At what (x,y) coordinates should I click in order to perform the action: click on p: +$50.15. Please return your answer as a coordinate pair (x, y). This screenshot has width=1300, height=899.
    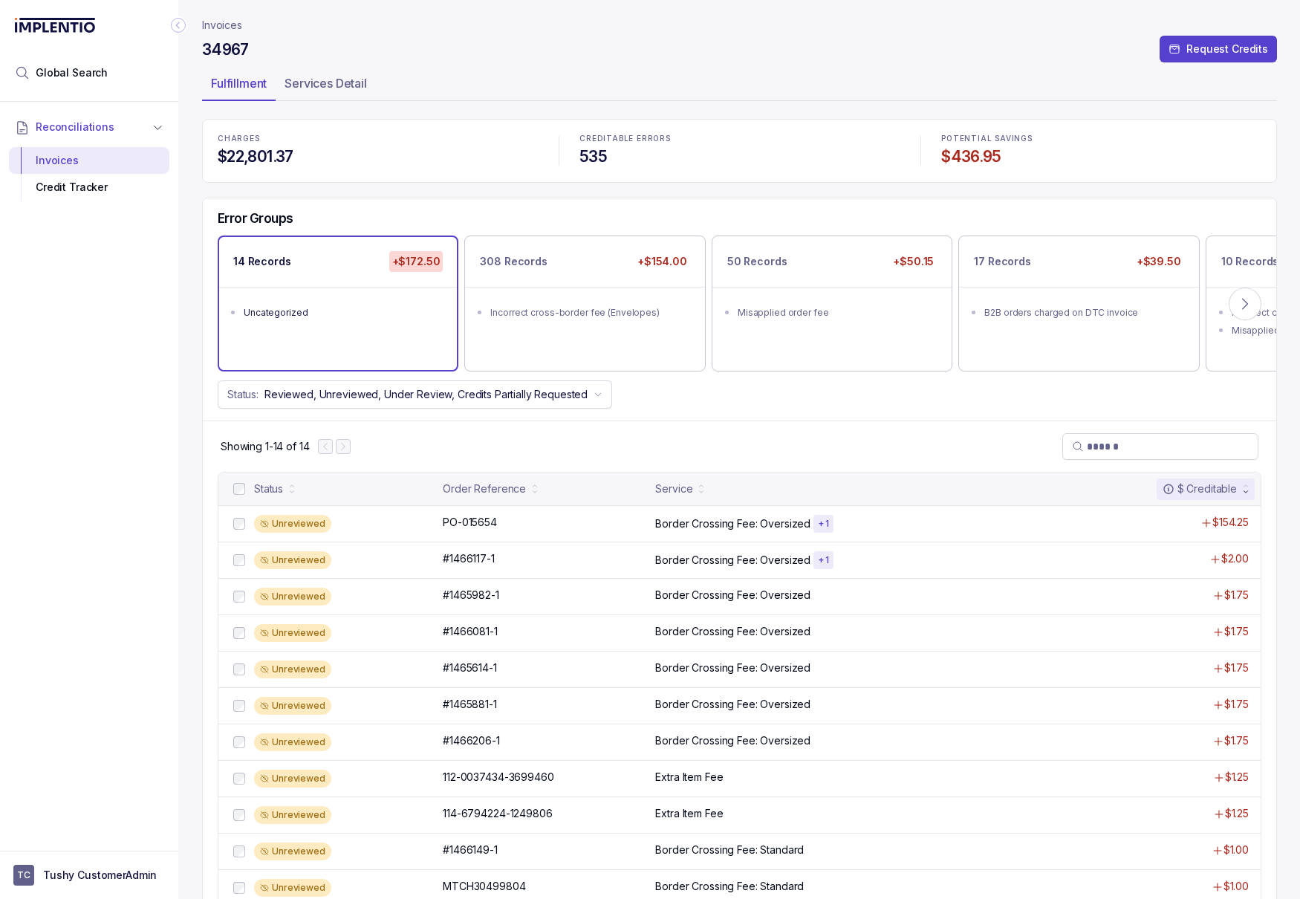
    Looking at the image, I should click on (913, 261).